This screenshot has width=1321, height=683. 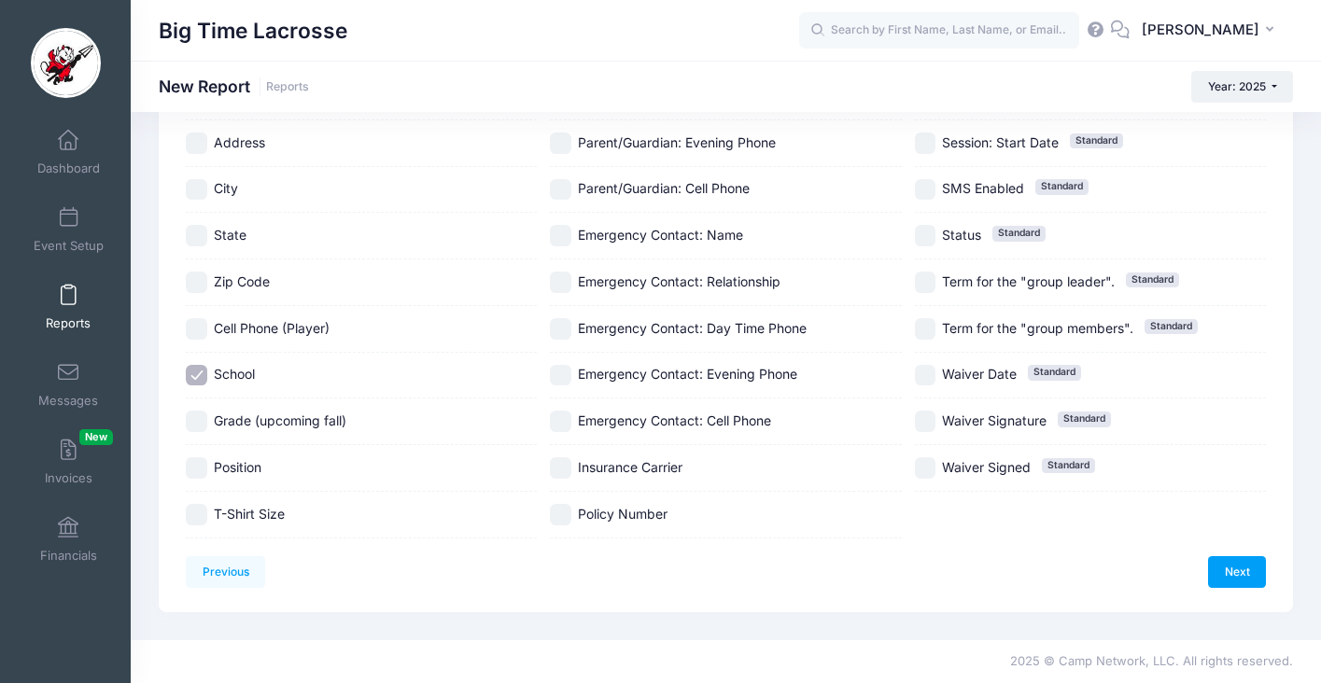 I want to click on span: Emergency Contact: Evening Phone, so click(x=687, y=373).